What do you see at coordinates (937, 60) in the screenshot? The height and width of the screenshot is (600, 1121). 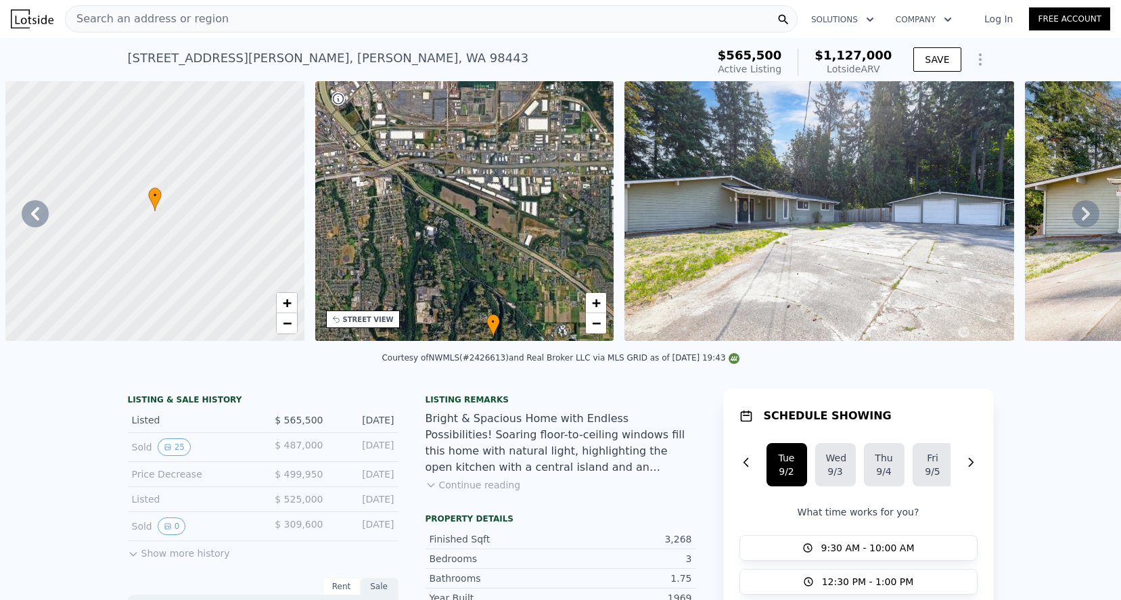 I see `button: SAVE` at bounding box center [937, 60].